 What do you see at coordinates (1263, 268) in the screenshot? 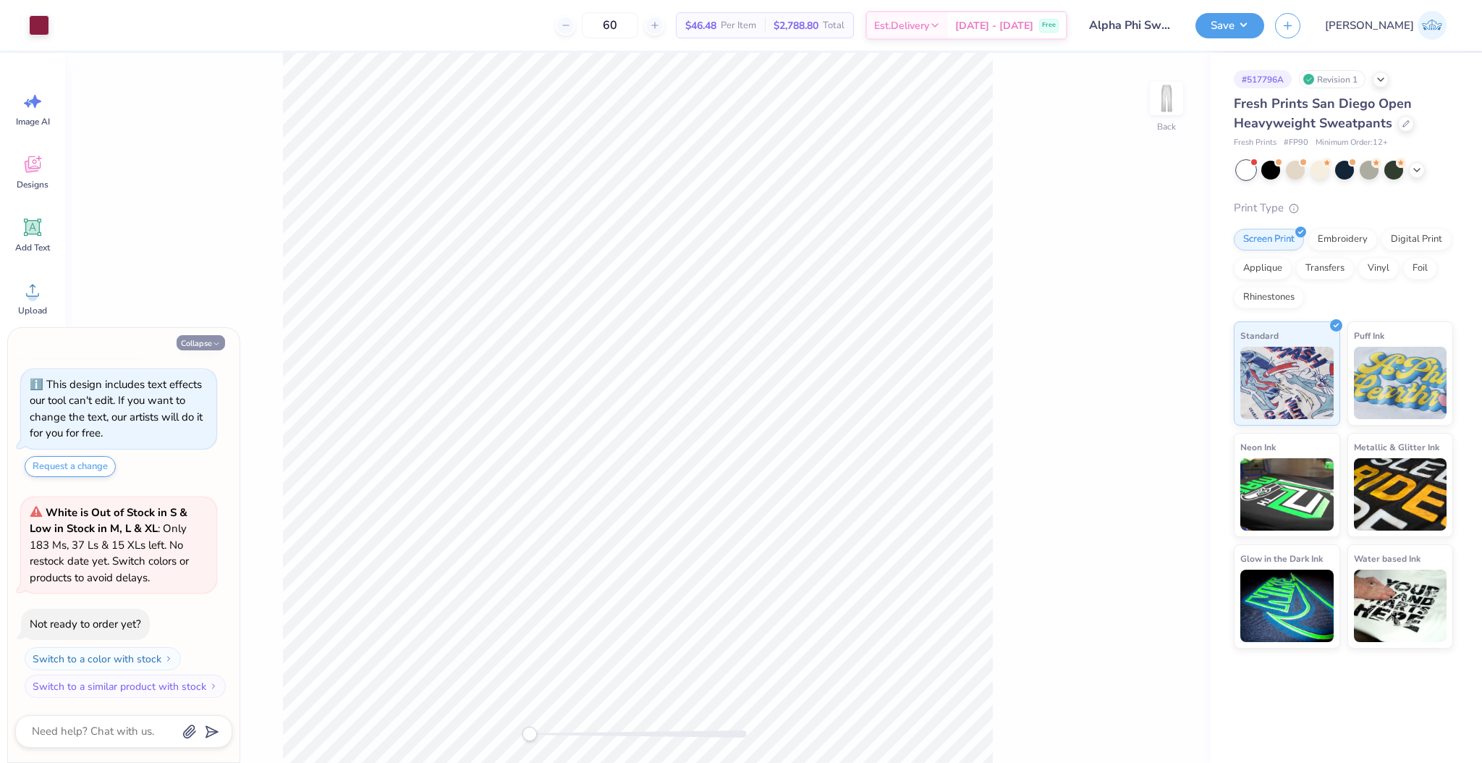
I see `div: Applique` at bounding box center [1263, 268].